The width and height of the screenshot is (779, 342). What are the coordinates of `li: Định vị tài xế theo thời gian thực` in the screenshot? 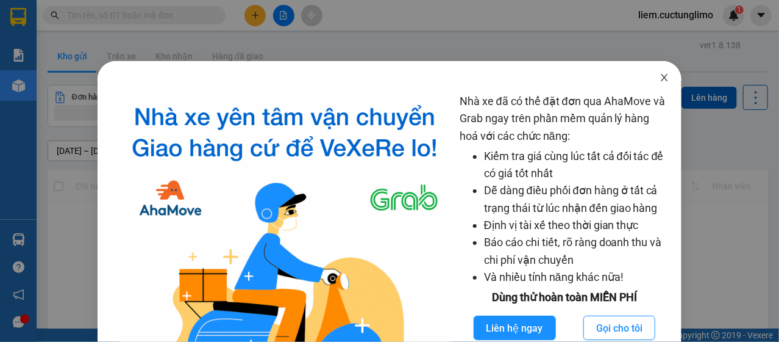 It's located at (577, 225).